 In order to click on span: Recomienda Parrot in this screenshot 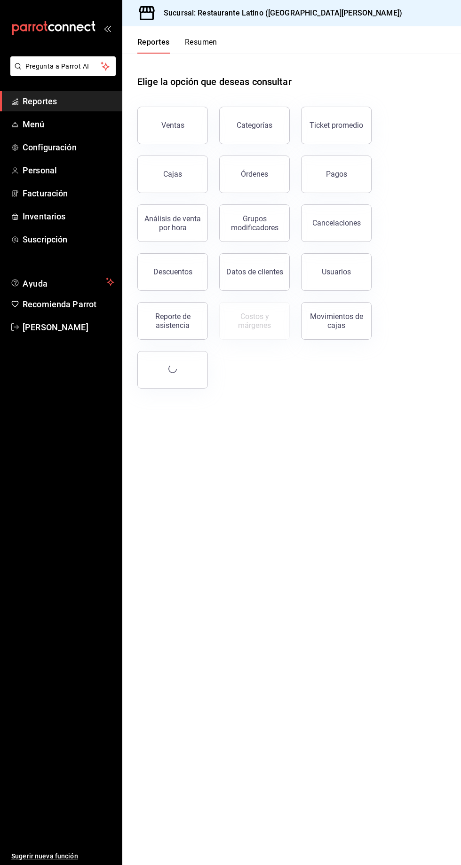, I will do `click(68, 304)`.